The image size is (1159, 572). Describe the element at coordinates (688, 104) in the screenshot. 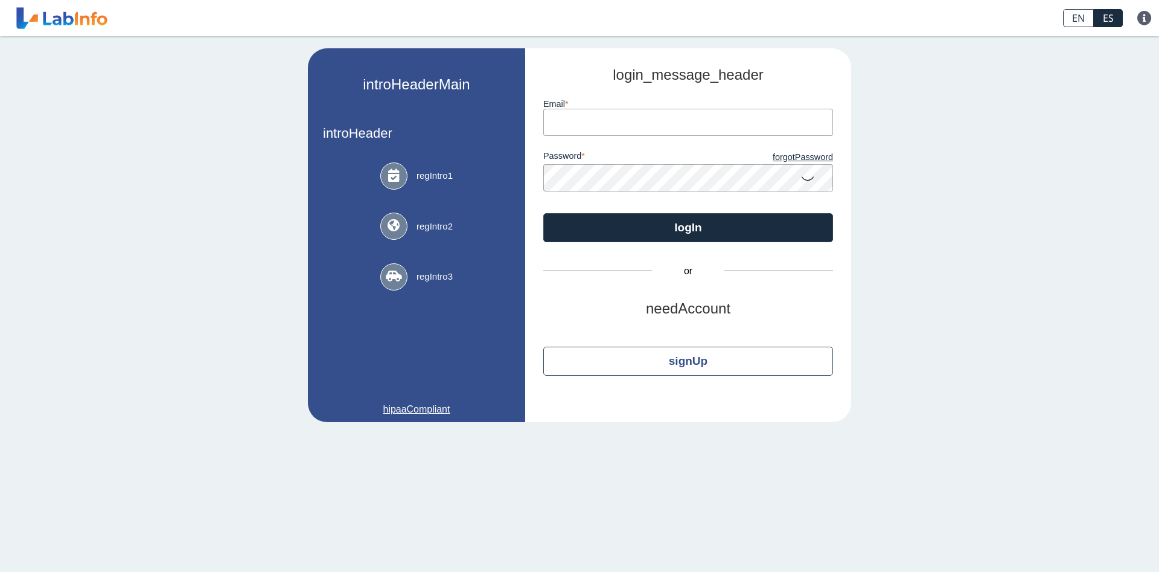

I see `label: email` at that location.